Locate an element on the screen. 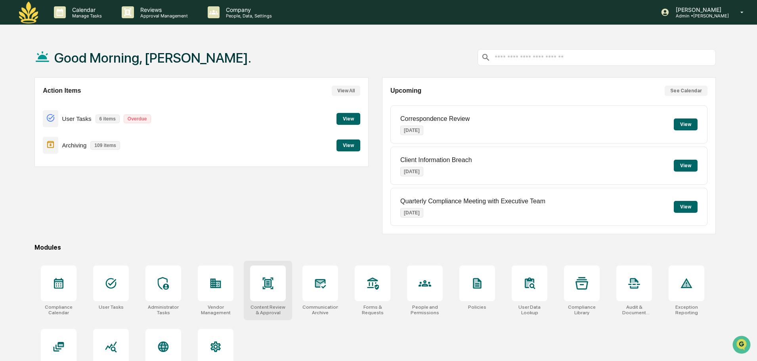 The height and width of the screenshot is (361, 757). p: Reviews is located at coordinates (163, 10).